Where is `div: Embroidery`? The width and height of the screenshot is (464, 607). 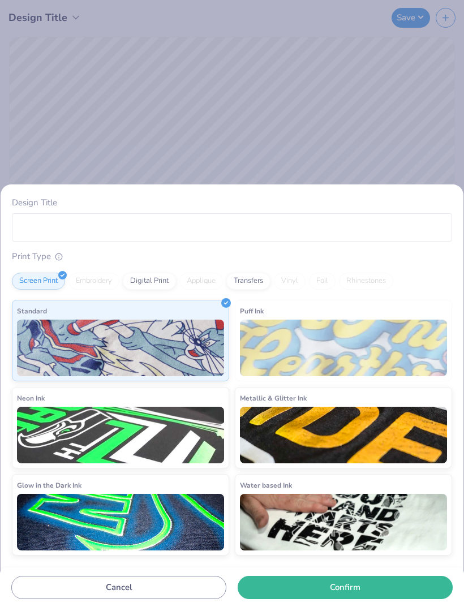 div: Embroidery is located at coordinates (94, 281).